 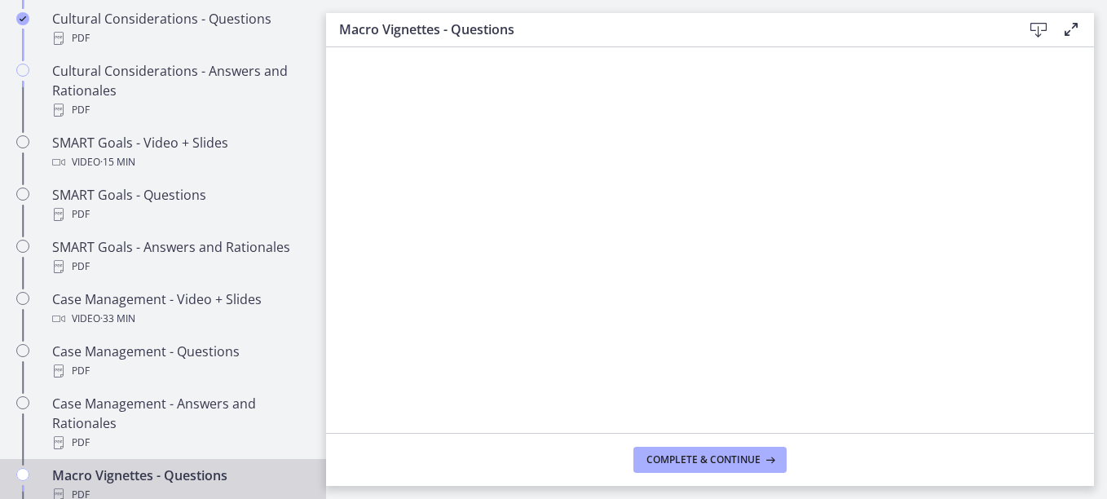 I want to click on div: Case Management - Questions, so click(x=179, y=361).